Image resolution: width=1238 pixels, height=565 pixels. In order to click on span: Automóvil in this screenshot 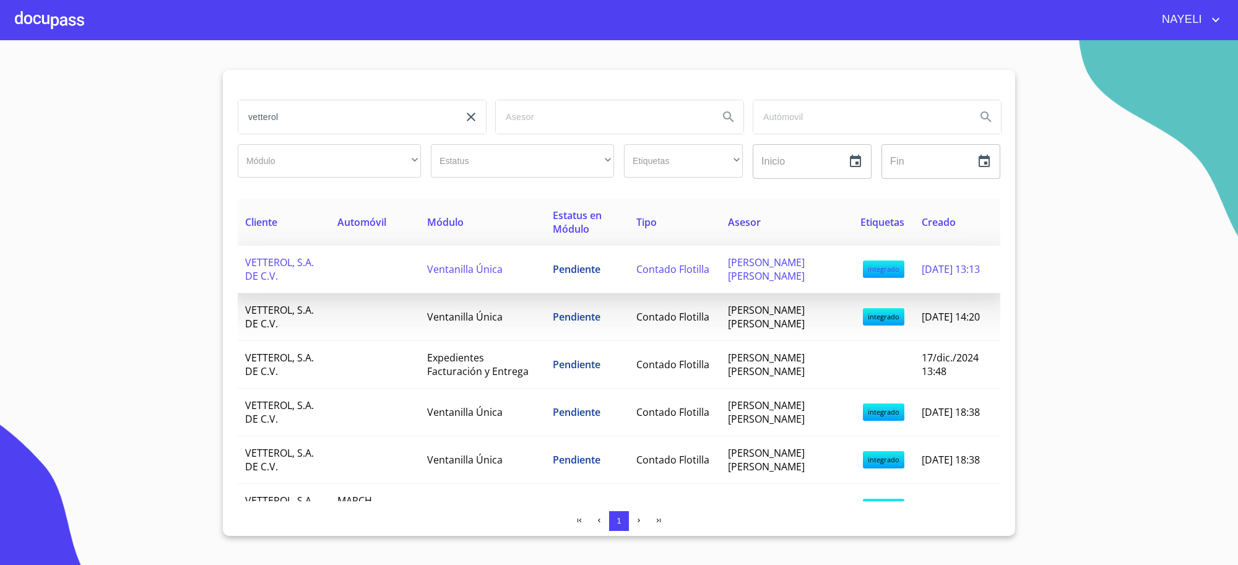, I will do `click(361, 222)`.